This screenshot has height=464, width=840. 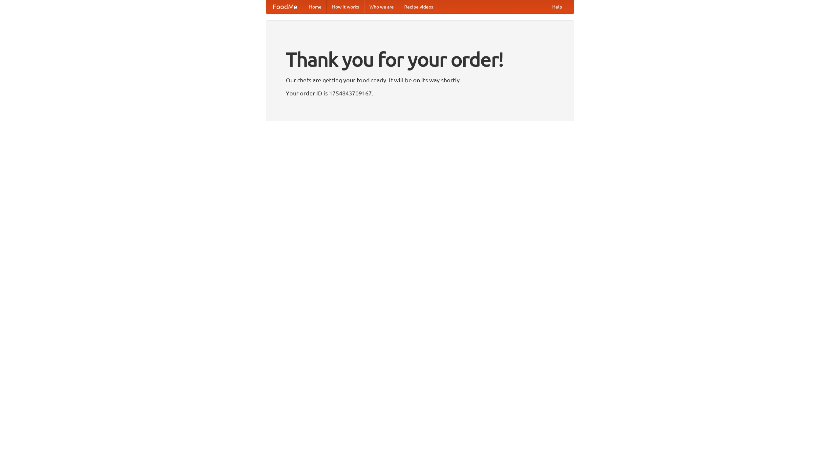 I want to click on a: How it works, so click(x=346, y=7).